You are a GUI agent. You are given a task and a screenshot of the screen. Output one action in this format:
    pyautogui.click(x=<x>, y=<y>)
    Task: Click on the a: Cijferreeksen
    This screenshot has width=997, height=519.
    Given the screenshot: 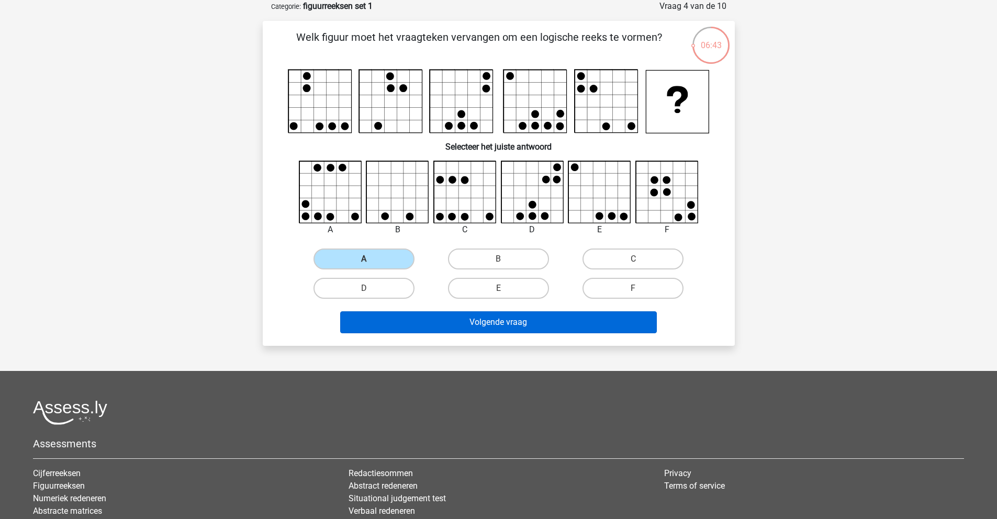 What is the action you would take?
    pyautogui.click(x=57, y=473)
    